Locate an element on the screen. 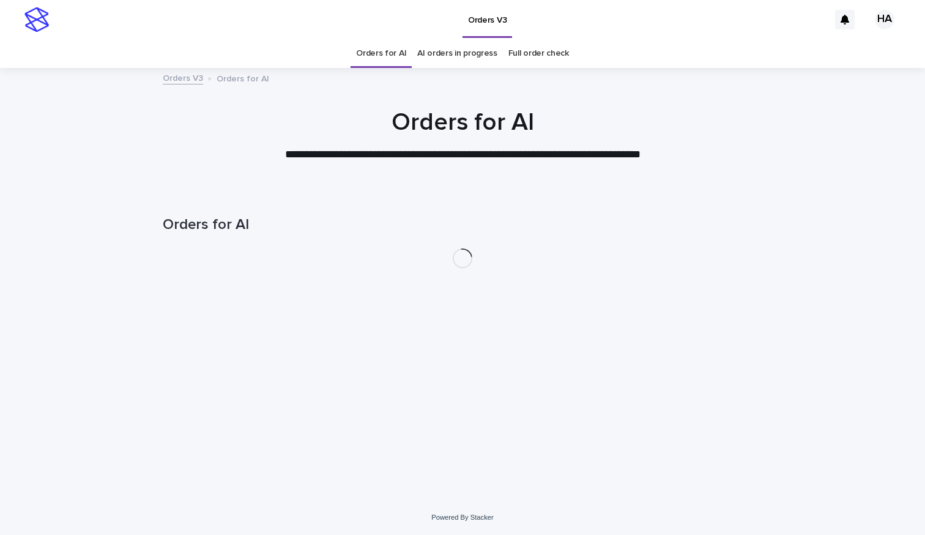 The width and height of the screenshot is (925, 535). a: AI orders in progress is located at coordinates (457, 53).